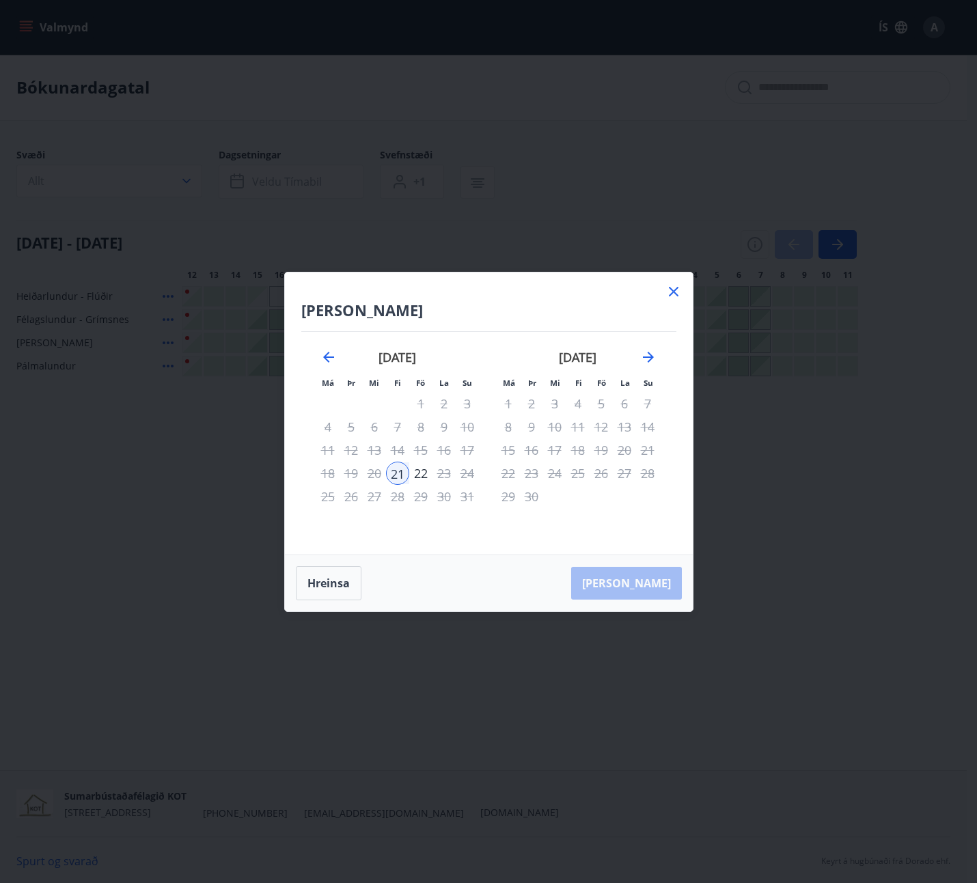 Image resolution: width=977 pixels, height=883 pixels. What do you see at coordinates (398, 473) in the screenshot?
I see `td: Selected as start date. fimmtudagur, 21. ágúst 2025` at bounding box center [398, 473].